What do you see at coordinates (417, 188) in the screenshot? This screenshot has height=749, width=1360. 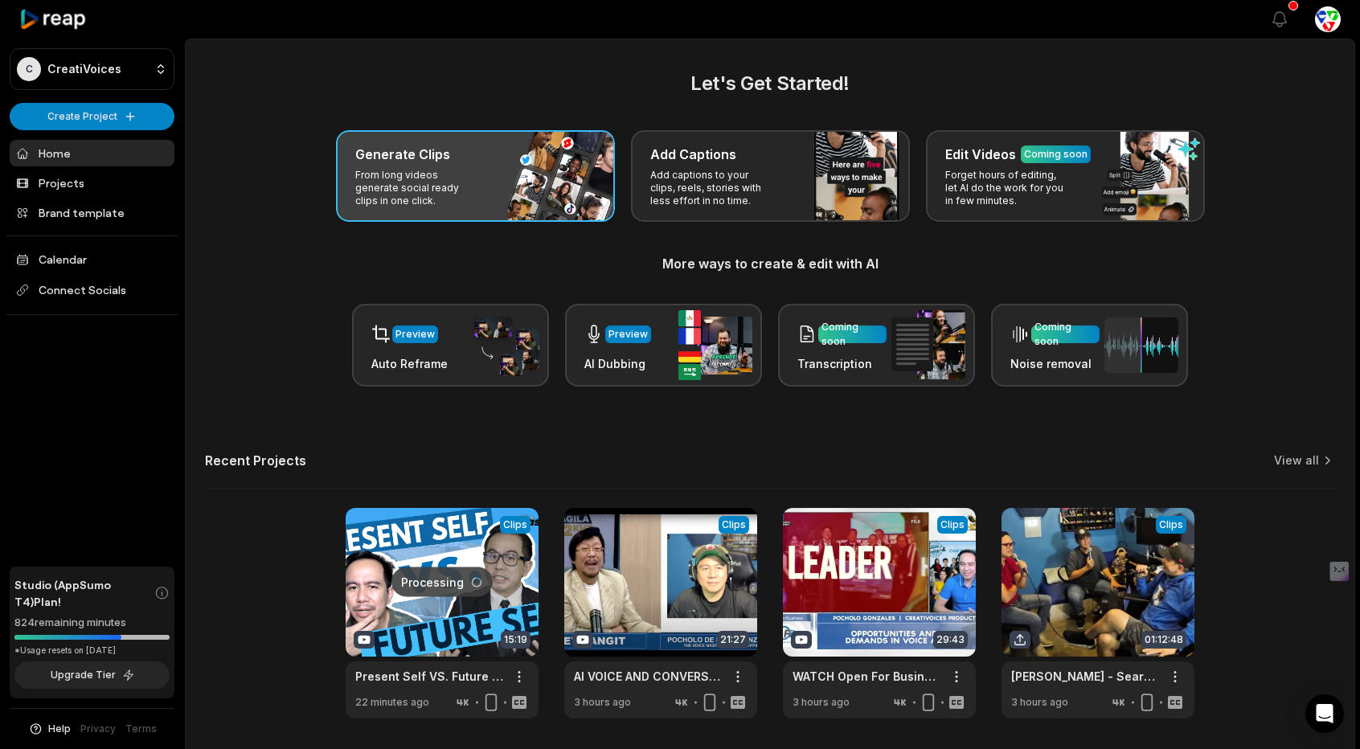 I see `p: From long videos generate social ready clips in one click.` at bounding box center [417, 188].